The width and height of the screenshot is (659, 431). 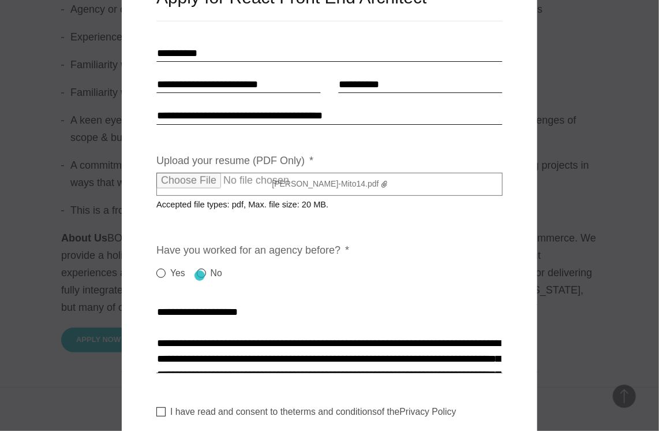 I want to click on a: Privacy Policy, so click(x=428, y=411).